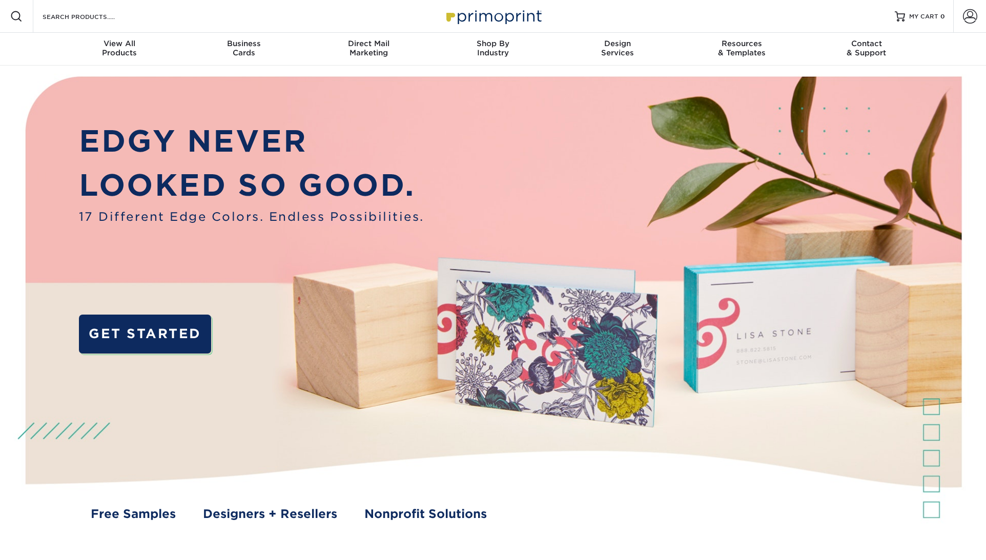  I want to click on img: Primoprint, so click(493, 16).